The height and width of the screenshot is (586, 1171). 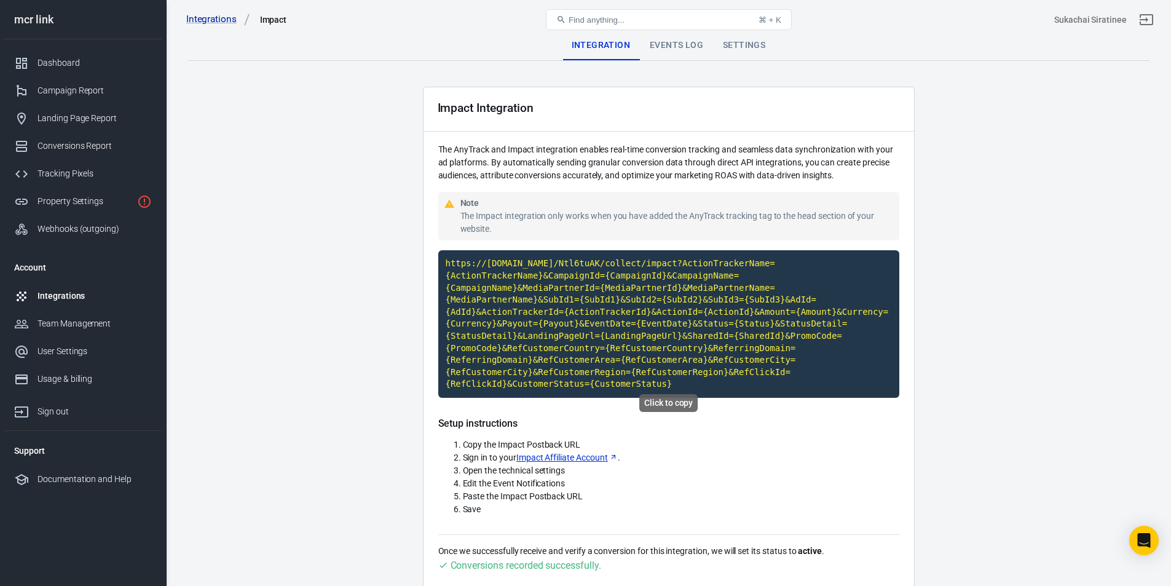 What do you see at coordinates (668, 403) in the screenshot?
I see `div: Click to copy` at bounding box center [668, 403].